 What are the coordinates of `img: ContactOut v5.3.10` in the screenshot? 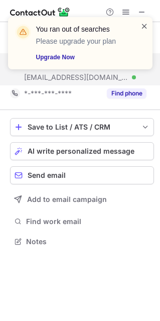 It's located at (40, 12).